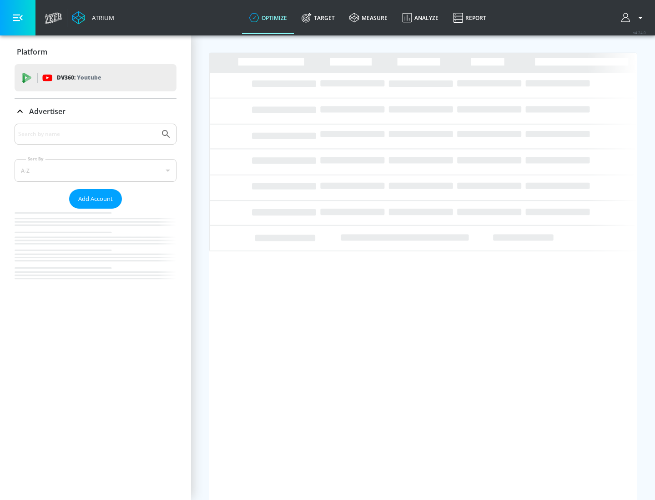 The image size is (655, 500). What do you see at coordinates (469, 18) in the screenshot?
I see `a: Report` at bounding box center [469, 18].